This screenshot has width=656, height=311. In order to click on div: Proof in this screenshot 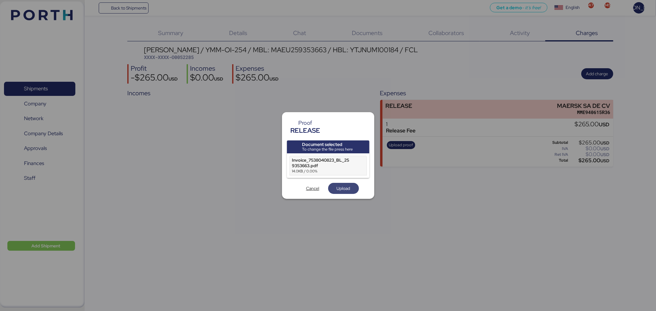, I will do `click(305, 123)`.